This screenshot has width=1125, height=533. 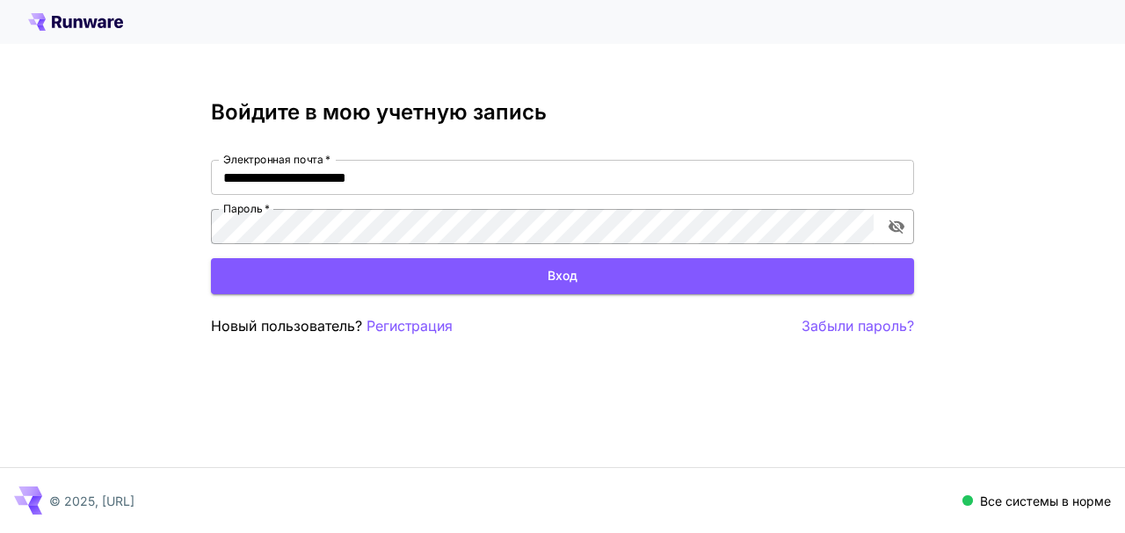 What do you see at coordinates (562, 276) in the screenshot?
I see `ya-tr-span: Вход` at bounding box center [562, 276].